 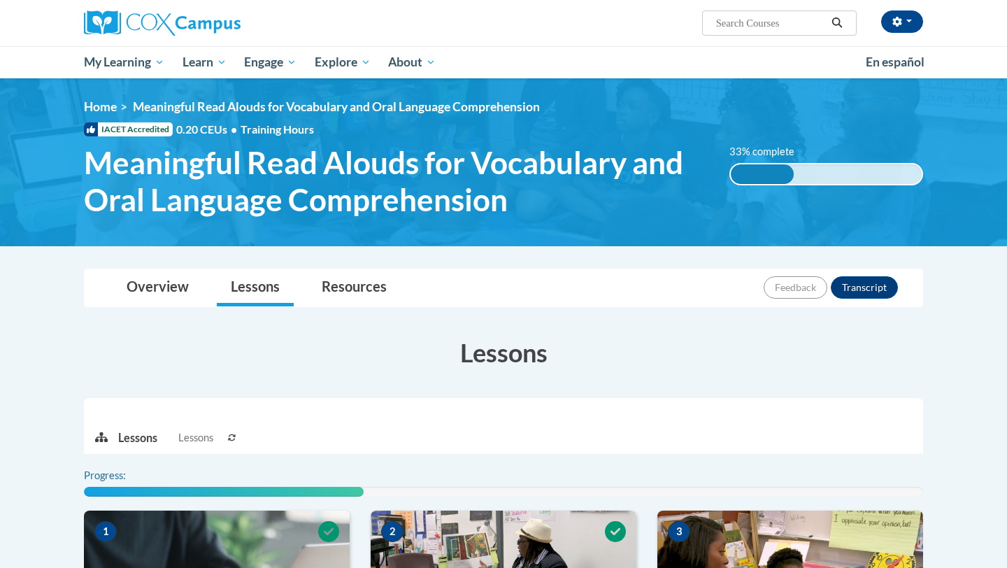 What do you see at coordinates (864, 287) in the screenshot?
I see `button: Transcript` at bounding box center [864, 287].